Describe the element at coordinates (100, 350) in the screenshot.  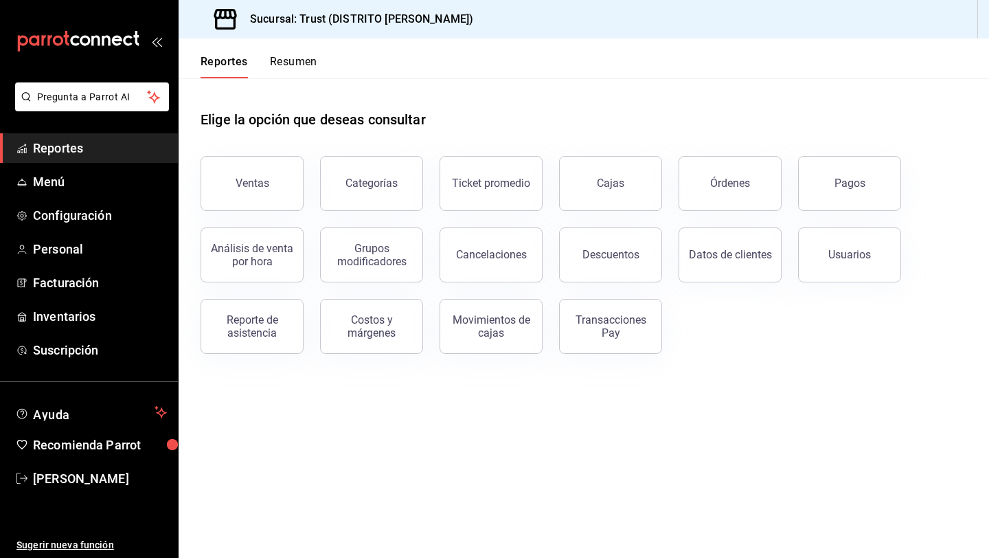
I see `span: Suscripción` at that location.